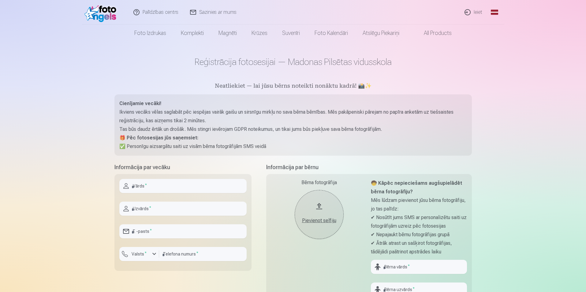 This screenshot has width=586, height=292. I want to click on strong: 🧒 Kāpēc nepieciešams augšupielādēt bērna fotogrāfiju?, so click(416, 187).